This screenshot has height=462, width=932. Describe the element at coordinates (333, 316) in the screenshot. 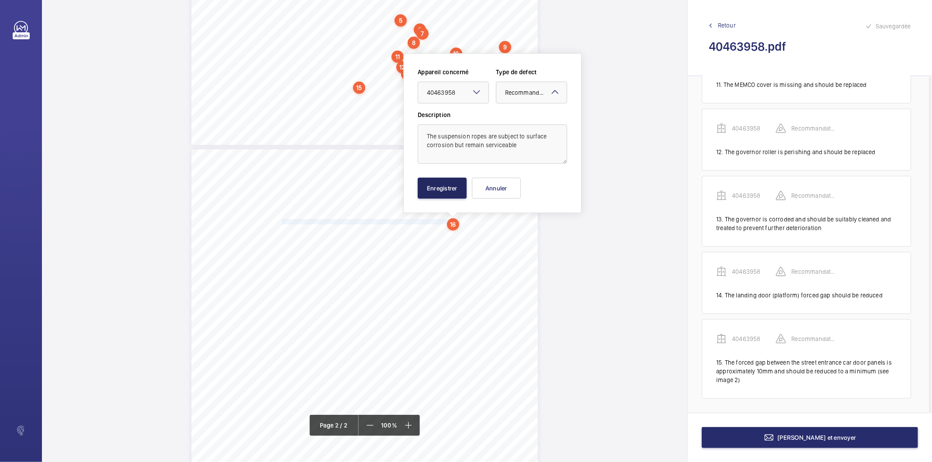

I see `span: issued by your manufacturer and/or installer.` at that location.